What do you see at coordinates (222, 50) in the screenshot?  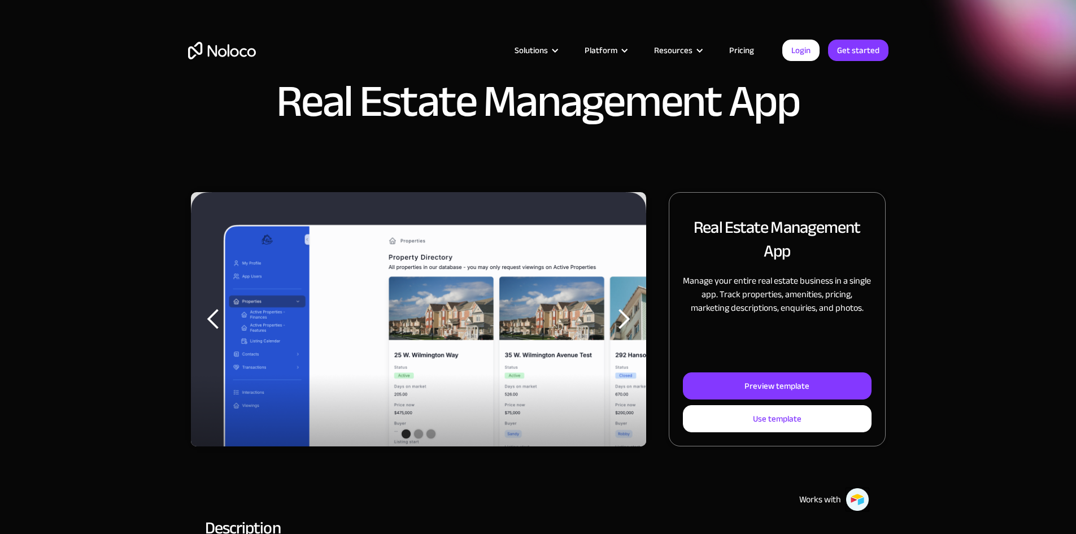 I see `a: home` at bounding box center [222, 50].